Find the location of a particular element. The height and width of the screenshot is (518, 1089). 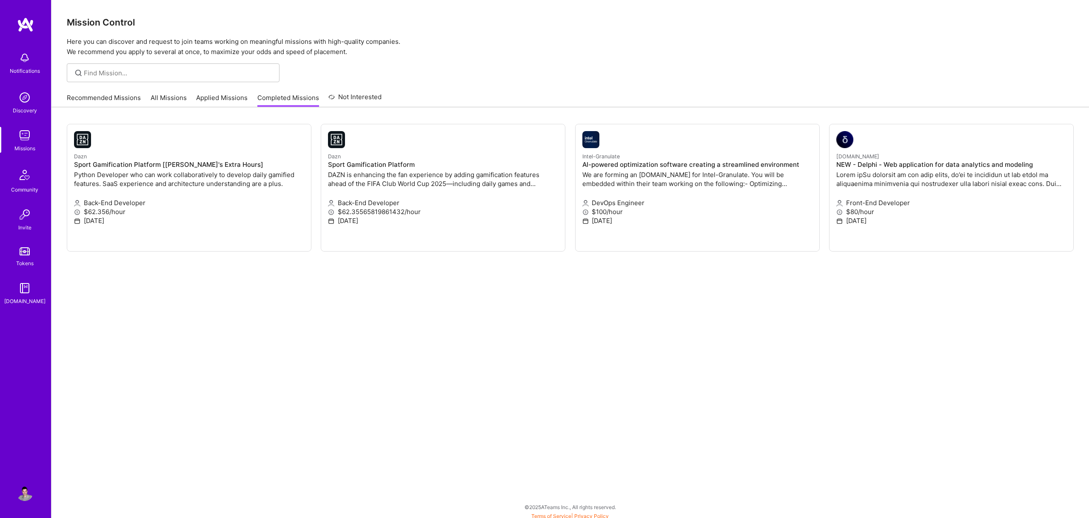

p: Here you can discover and request to join teams working on meaningful missions with high-quality ... is located at coordinates (570, 47).